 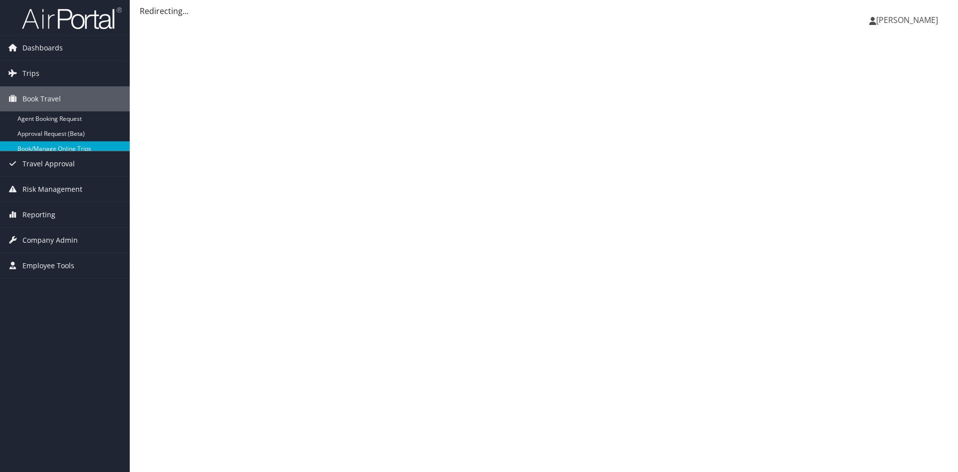 What do you see at coordinates (41, 99) in the screenshot?
I see `span: Book Travel` at bounding box center [41, 99].